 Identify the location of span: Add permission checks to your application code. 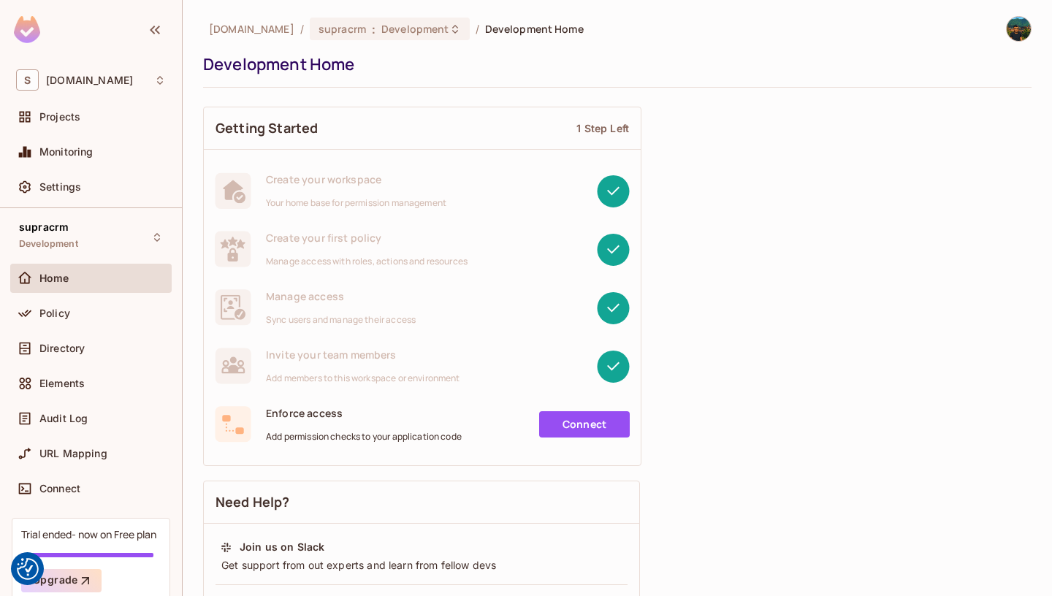
(364, 437).